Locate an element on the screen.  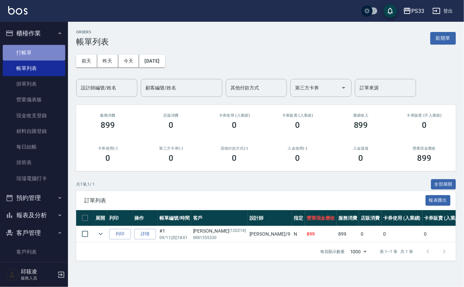
h2: 其他付款方式(-) is located at coordinates (234, 148).